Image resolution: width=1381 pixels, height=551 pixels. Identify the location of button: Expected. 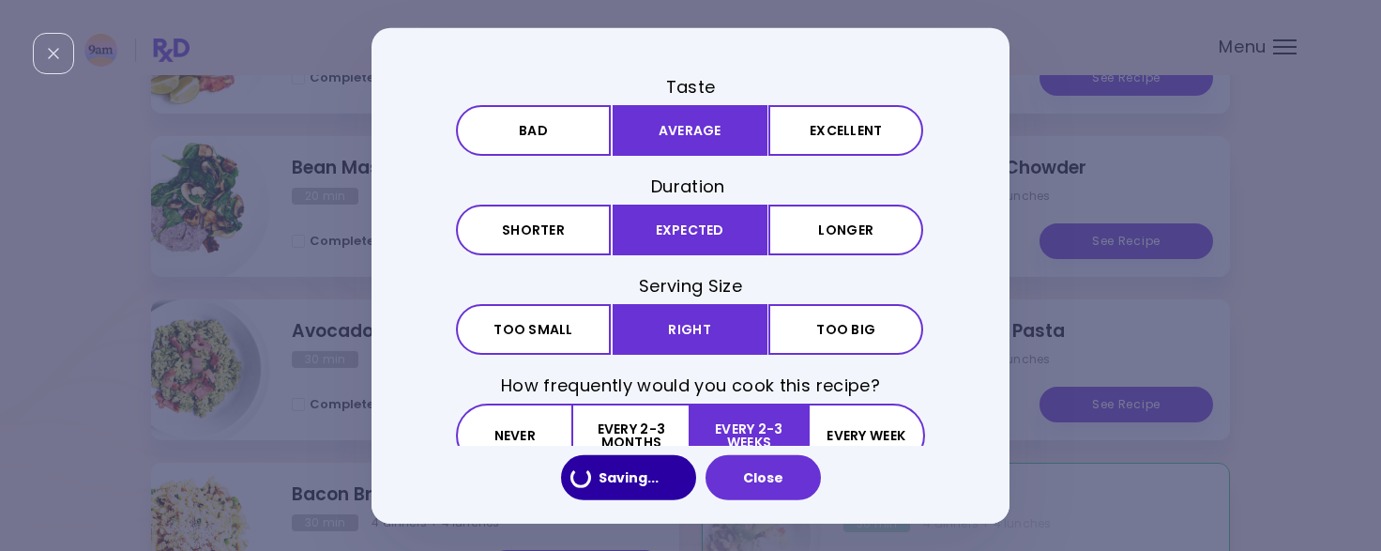
(689, 230).